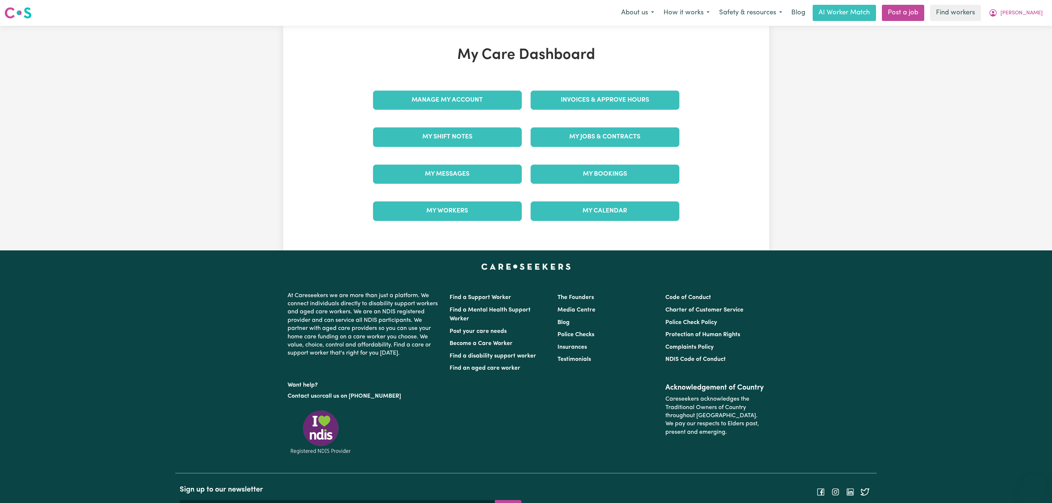 This screenshot has height=503, width=1052. Describe the element at coordinates (638, 13) in the screenshot. I see `button: About us` at that location.